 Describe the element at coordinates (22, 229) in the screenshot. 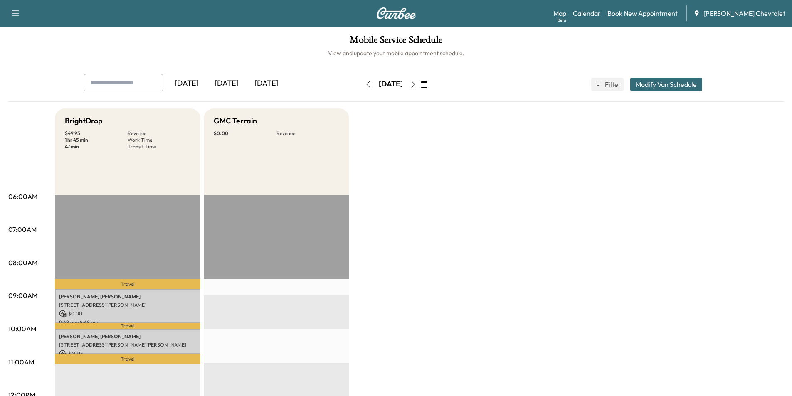

I see `p: 07:00AM` at that location.